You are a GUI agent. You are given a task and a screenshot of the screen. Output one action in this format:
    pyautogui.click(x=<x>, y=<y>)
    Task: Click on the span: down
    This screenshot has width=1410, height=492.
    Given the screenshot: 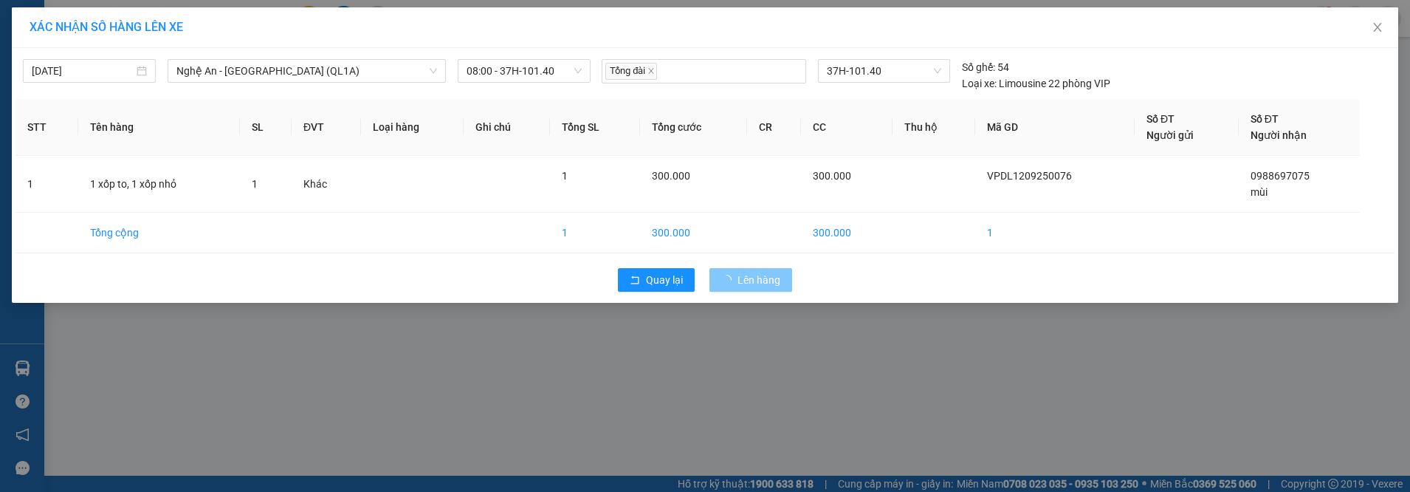 What is the action you would take?
    pyautogui.click(x=433, y=71)
    